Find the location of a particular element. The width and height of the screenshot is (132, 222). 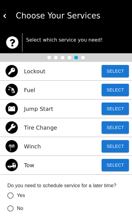

p: Fuel is located at coordinates (30, 90).